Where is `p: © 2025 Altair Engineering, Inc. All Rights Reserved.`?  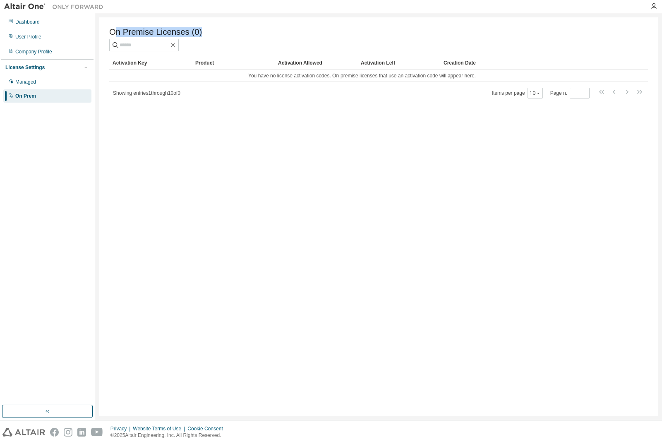 p: © 2025 Altair Engineering, Inc. All Rights Reserved. is located at coordinates (169, 435).